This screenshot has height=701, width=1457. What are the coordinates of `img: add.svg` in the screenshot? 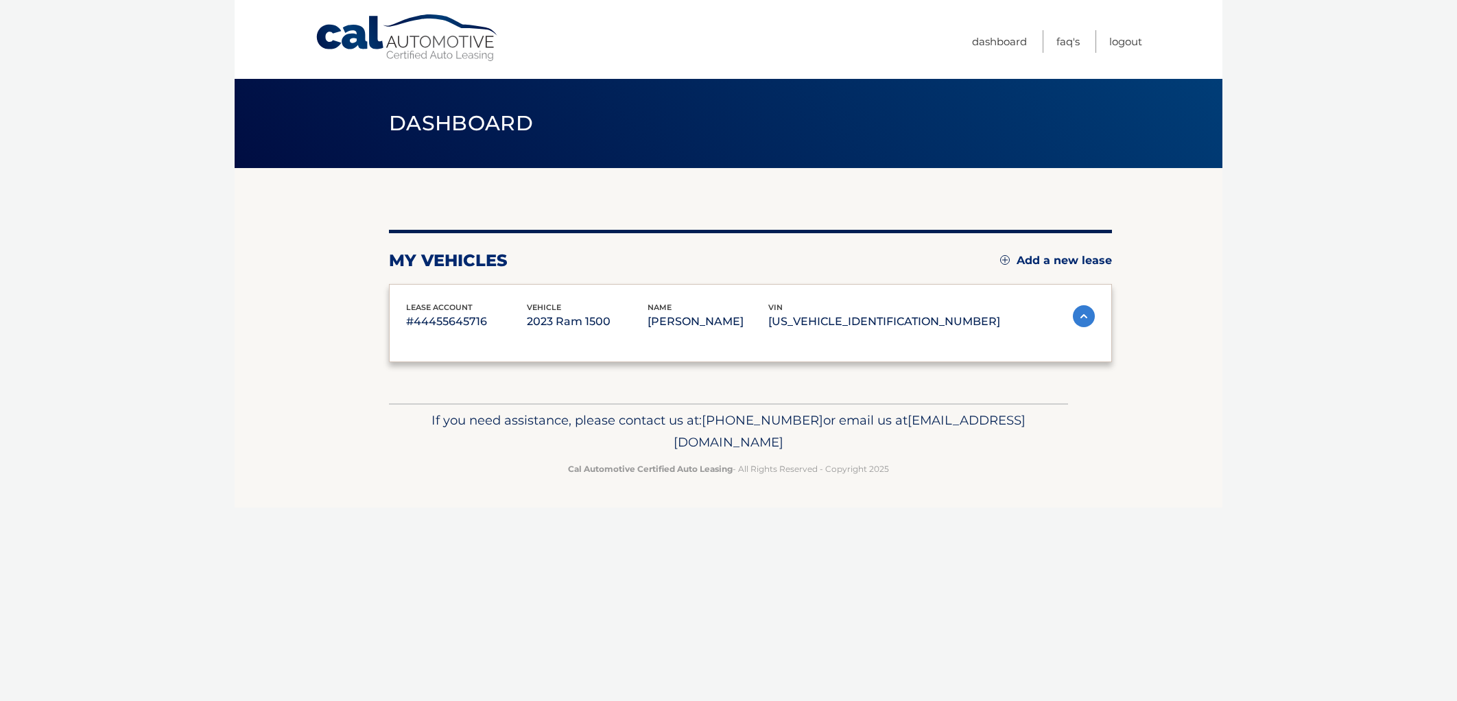 It's located at (1005, 260).